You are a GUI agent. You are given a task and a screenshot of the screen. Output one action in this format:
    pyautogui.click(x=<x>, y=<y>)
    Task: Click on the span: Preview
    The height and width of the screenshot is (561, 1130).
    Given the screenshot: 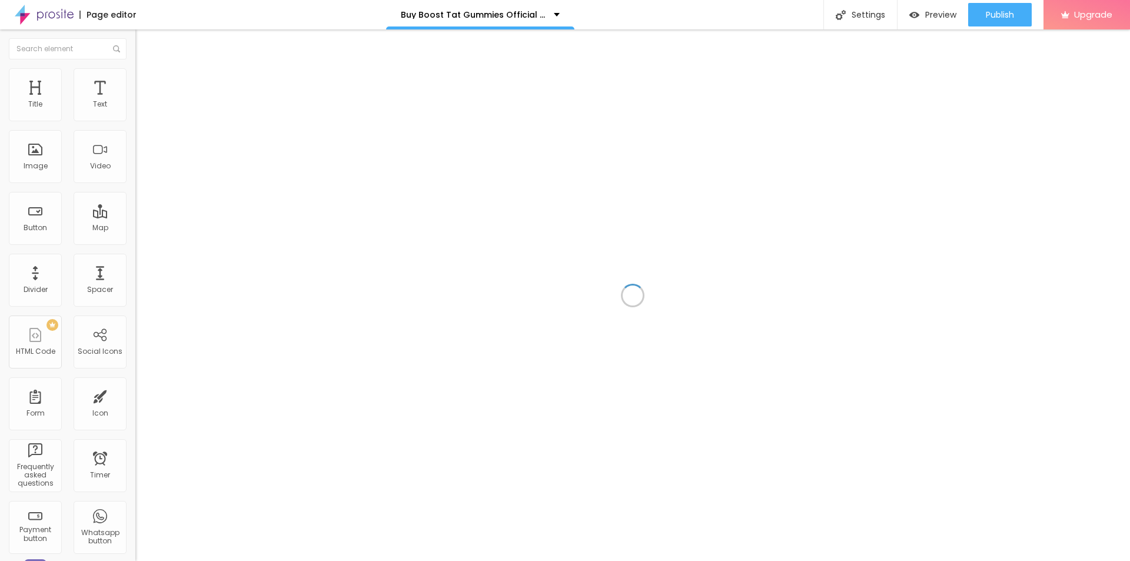 What is the action you would take?
    pyautogui.click(x=940, y=15)
    